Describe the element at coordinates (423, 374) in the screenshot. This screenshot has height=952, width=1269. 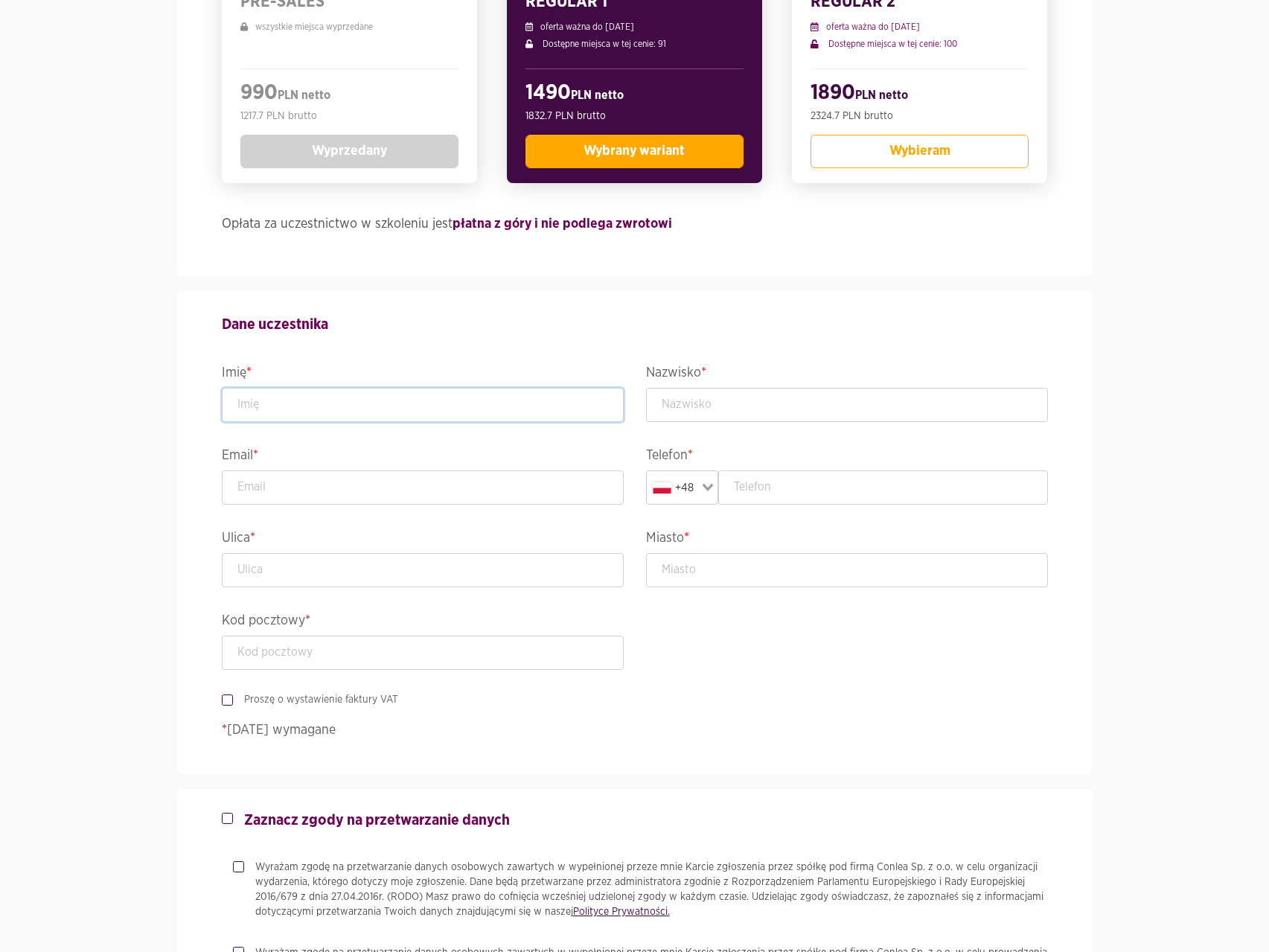
I see `legend: Imię` at that location.